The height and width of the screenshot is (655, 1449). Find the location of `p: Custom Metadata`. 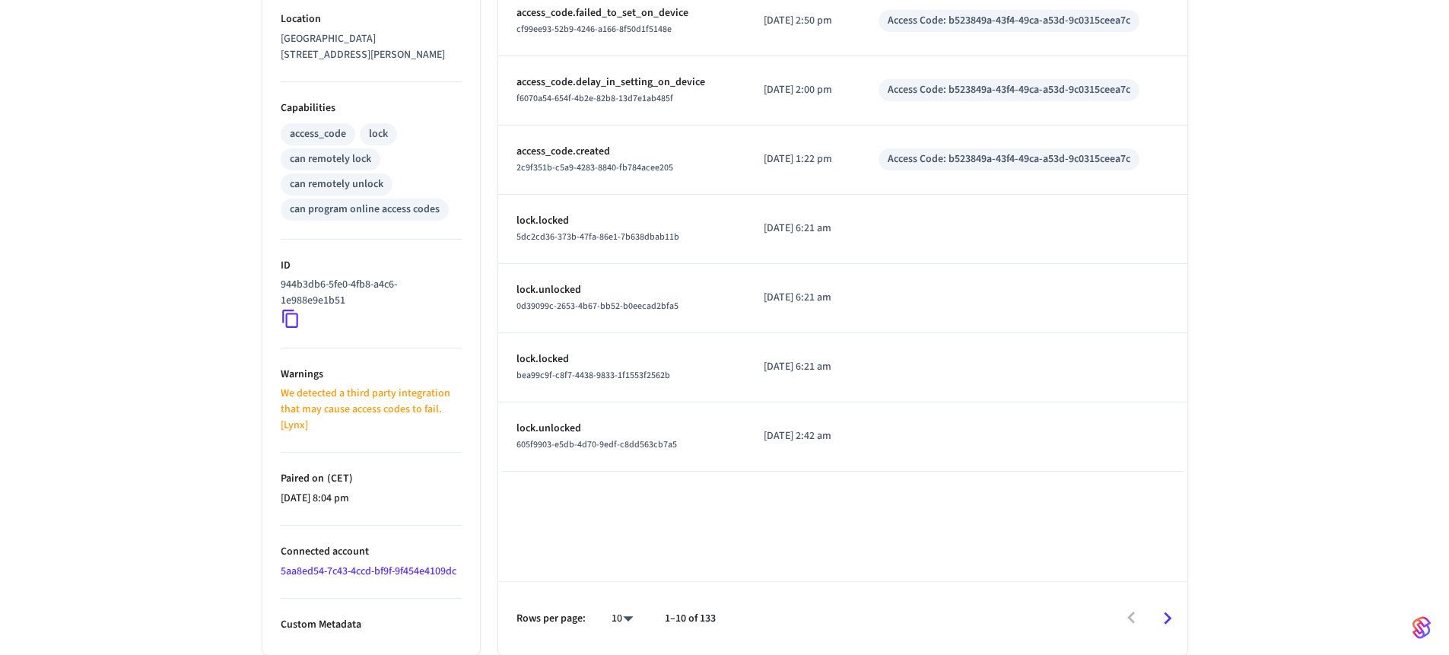

p: Custom Metadata is located at coordinates (371, 625).